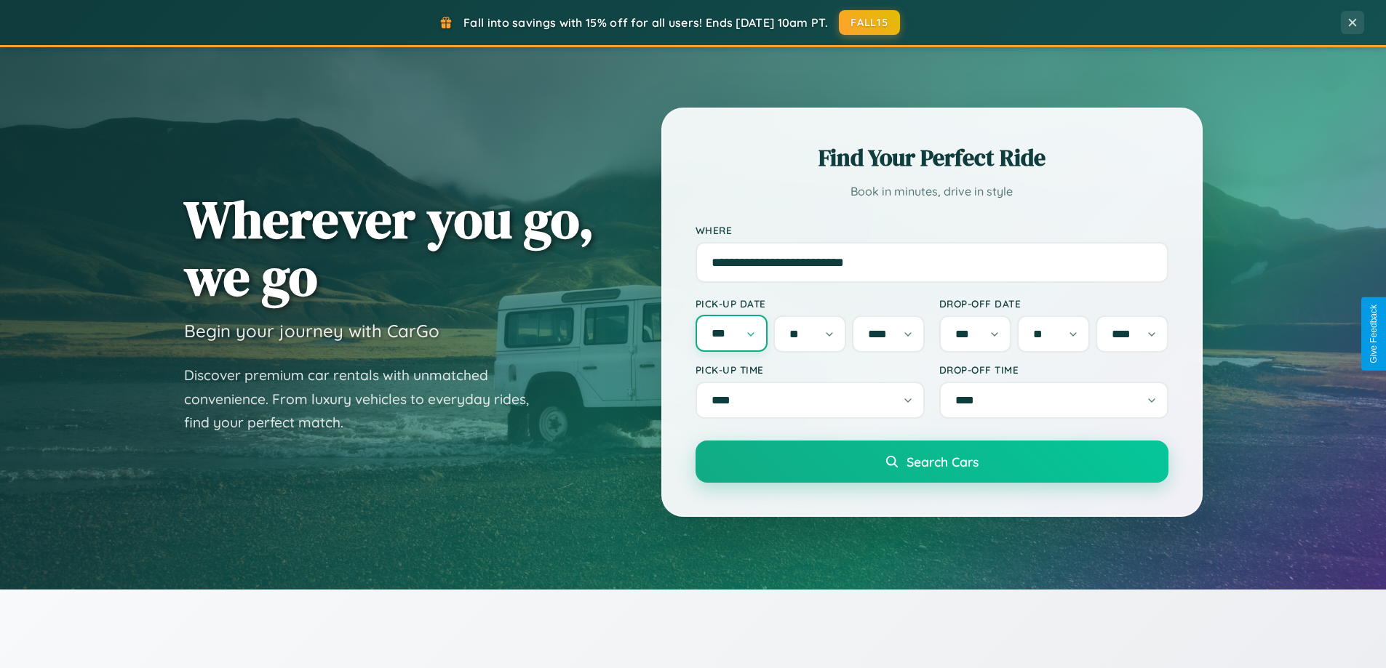 The width and height of the screenshot is (1386, 668). What do you see at coordinates (809, 369) in the screenshot?
I see `label: Pick-up Time` at bounding box center [809, 369].